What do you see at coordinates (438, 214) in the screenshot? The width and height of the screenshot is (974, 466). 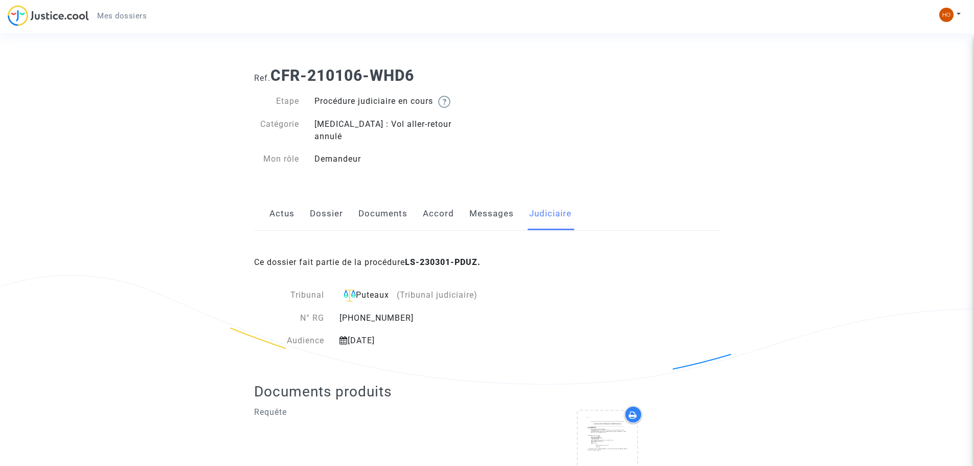 I see `a: Accord` at bounding box center [438, 214].